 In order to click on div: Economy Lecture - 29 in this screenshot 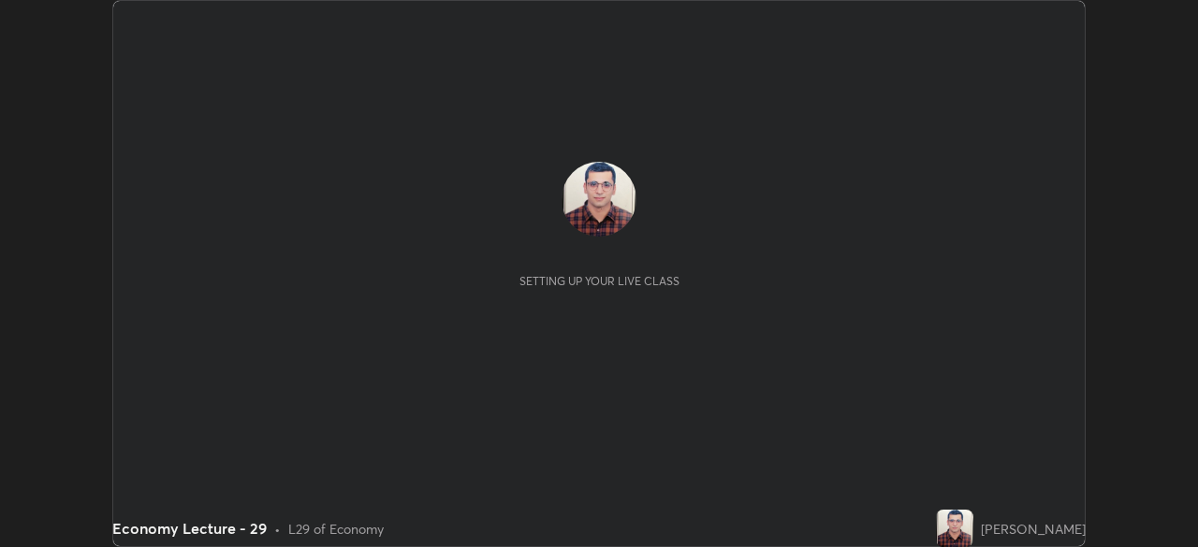, I will do `click(189, 529)`.